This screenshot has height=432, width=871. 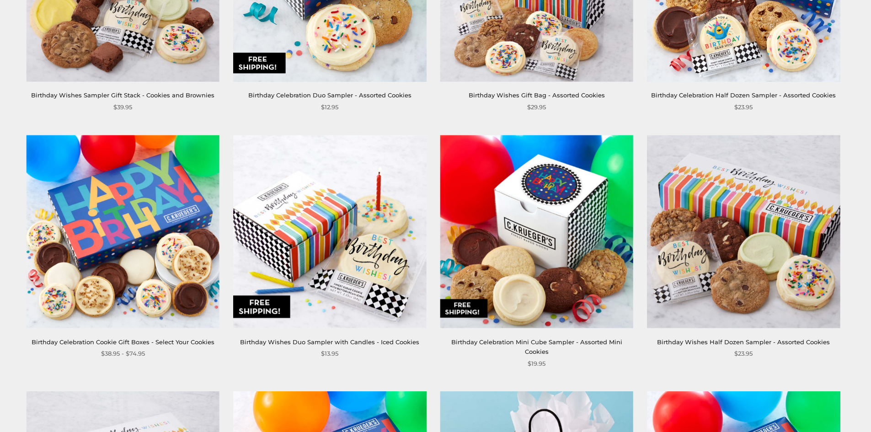 What do you see at coordinates (329, 95) in the screenshot?
I see `a: Birthday Celebration Duo Sampler - Assorted Cookies` at bounding box center [329, 95].